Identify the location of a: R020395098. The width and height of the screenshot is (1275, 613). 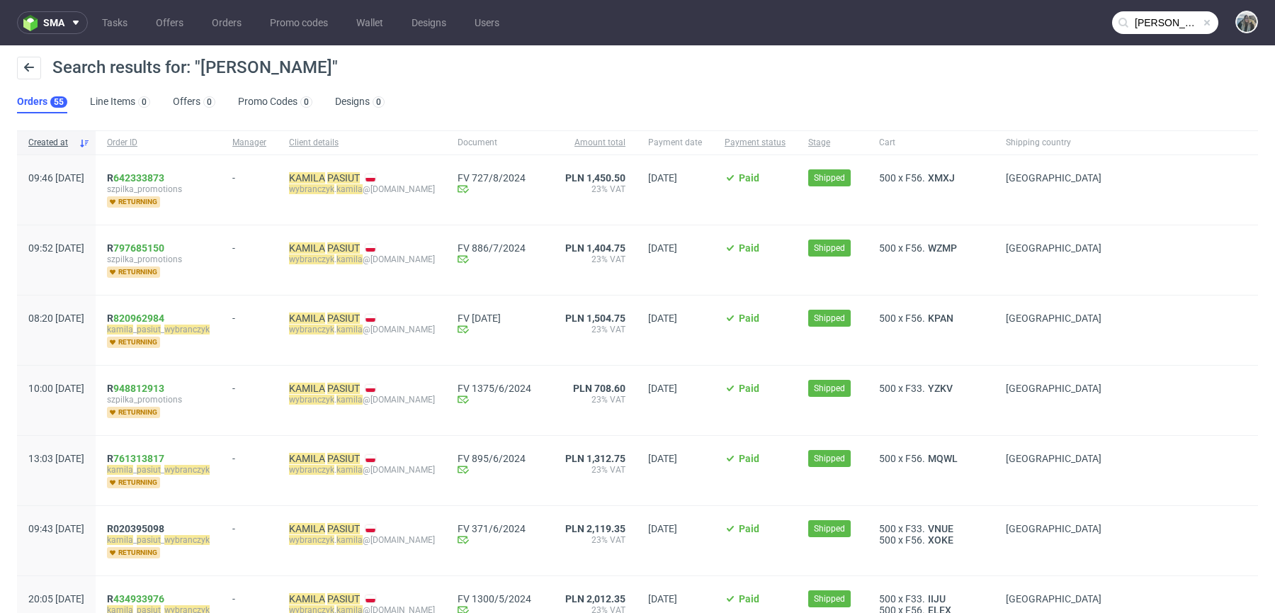
(137, 528).